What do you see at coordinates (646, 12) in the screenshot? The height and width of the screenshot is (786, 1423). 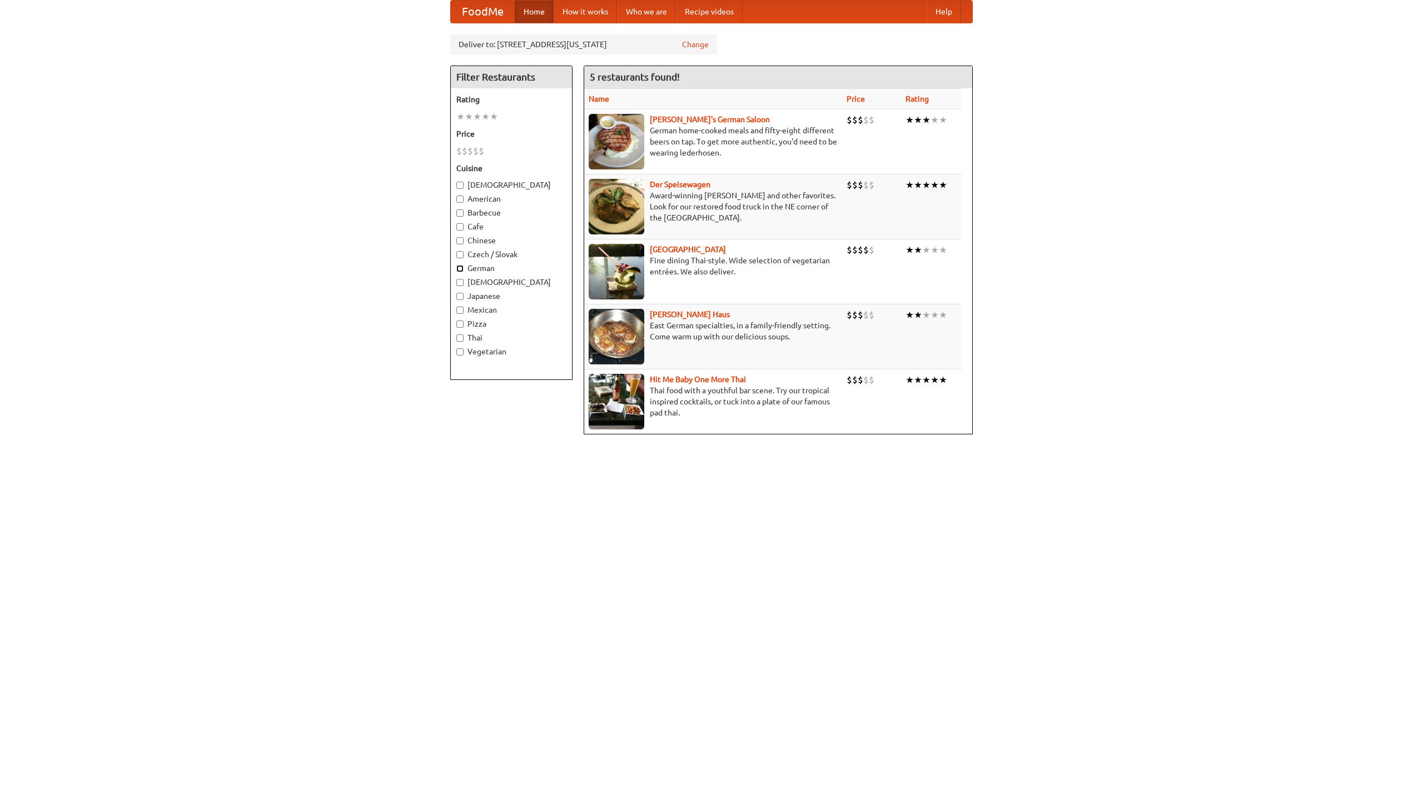 I see `a: Who we are` at bounding box center [646, 12].